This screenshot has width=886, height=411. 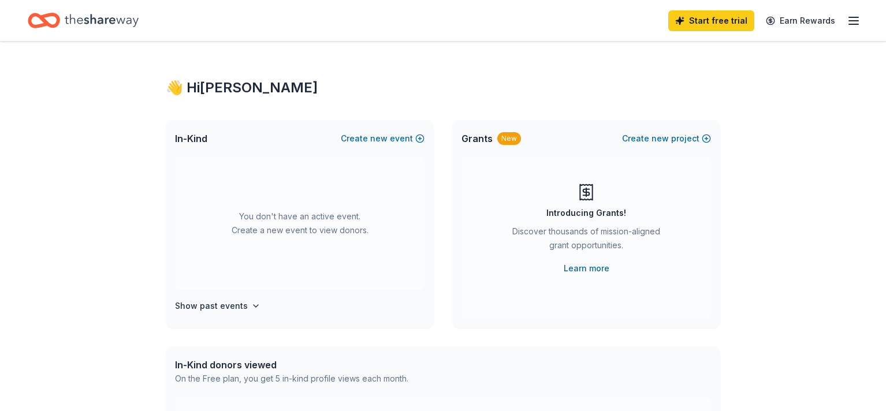 I want to click on a: Home, so click(x=83, y=20).